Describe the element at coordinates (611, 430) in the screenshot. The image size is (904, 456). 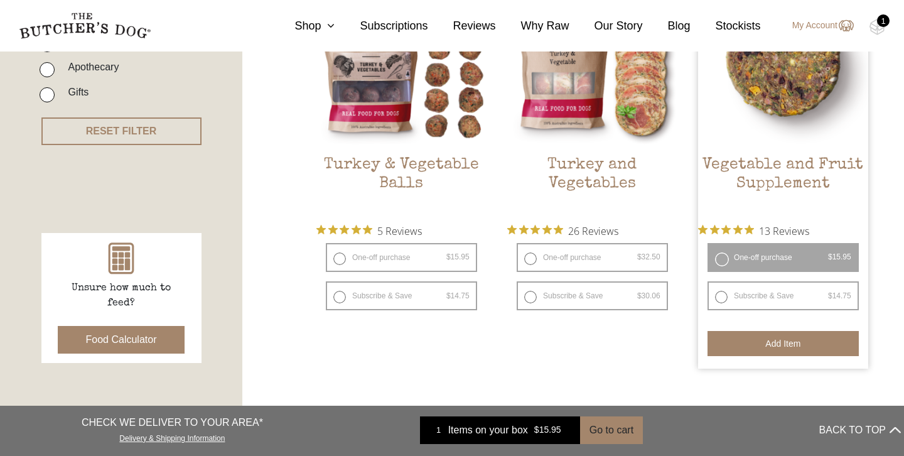
I see `button: Go to cart` at that location.